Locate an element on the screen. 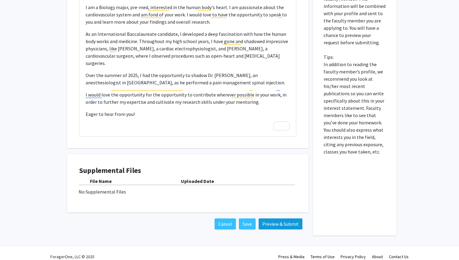 Image resolution: width=459 pixels, height=260 pixels. p: I am a Biology major, pre-med, interested in the human body's heart. I am passionate about the ca... is located at coordinates (187, 15).